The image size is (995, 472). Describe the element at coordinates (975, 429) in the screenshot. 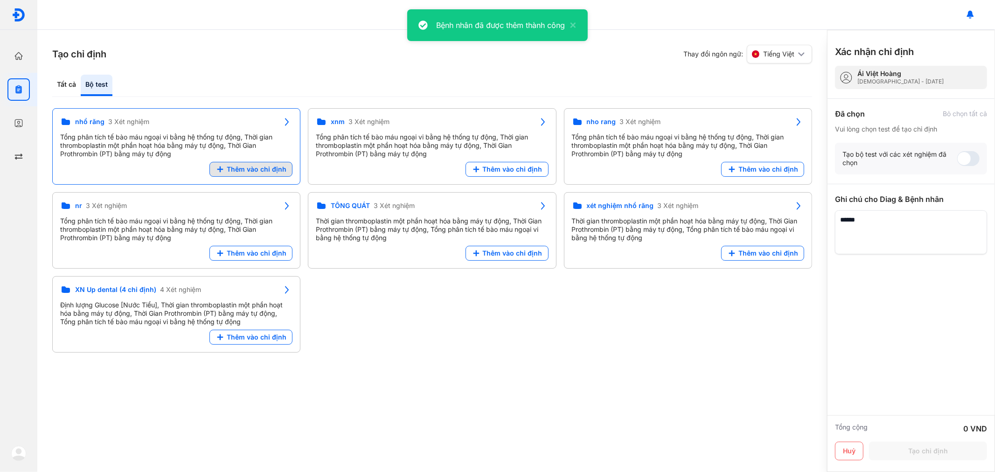

I see `div: 0 VND` at that location.